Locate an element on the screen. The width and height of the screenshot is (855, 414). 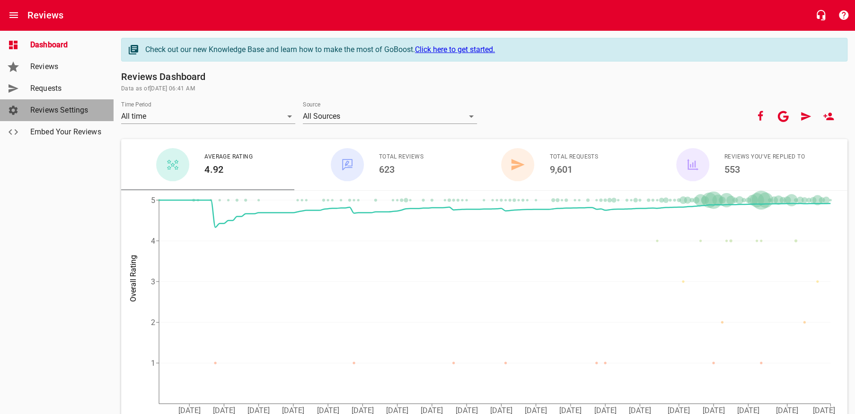
button: Your Facebook account is connected is located at coordinates (760, 116).